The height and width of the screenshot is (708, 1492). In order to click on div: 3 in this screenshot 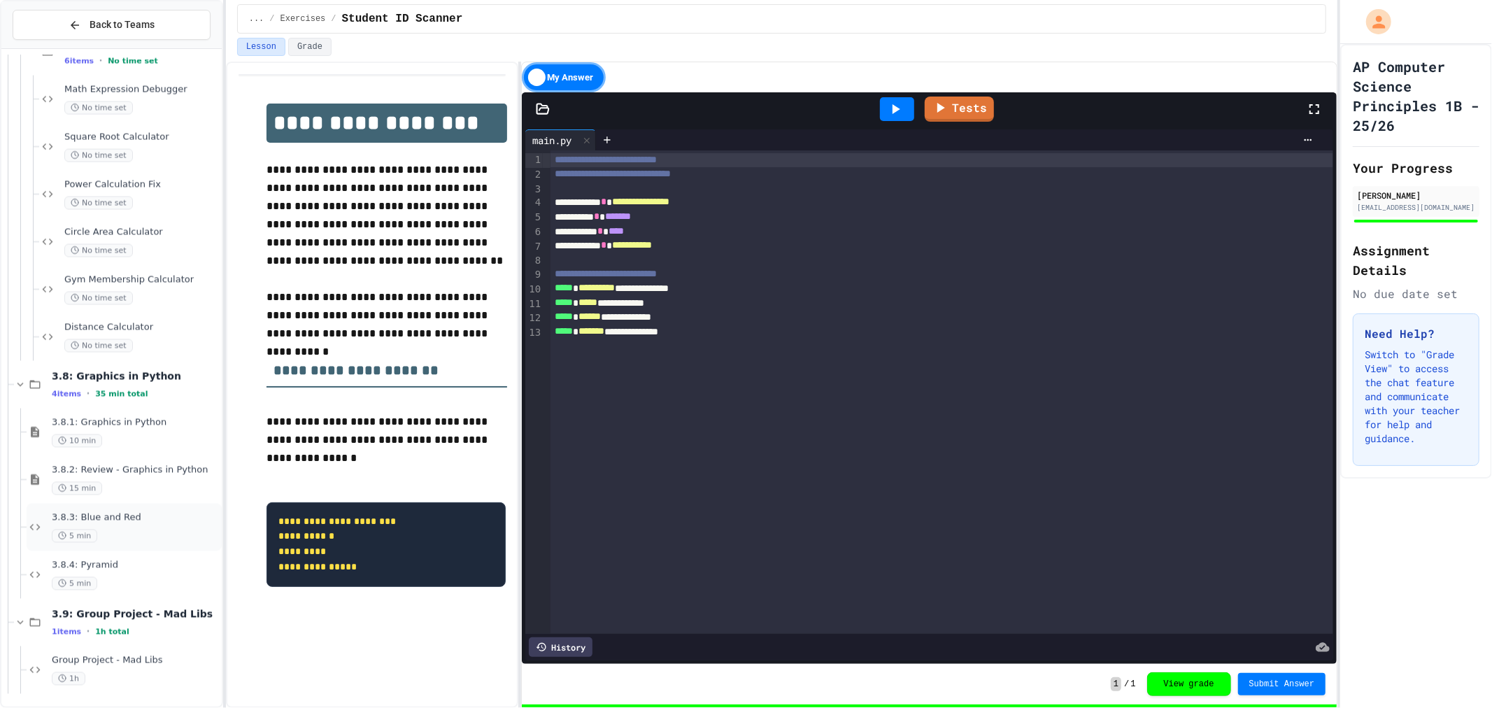, I will do `click(534, 190)`.